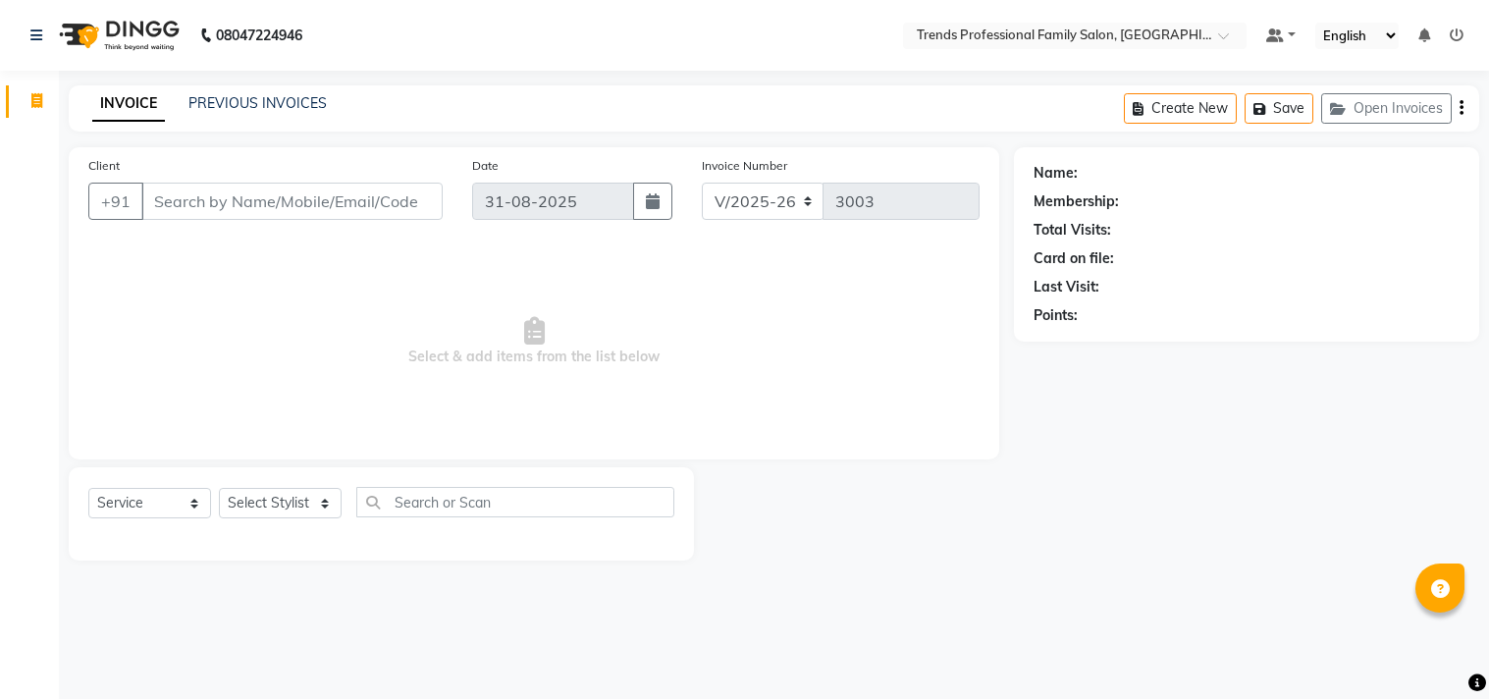 The width and height of the screenshot is (1489, 699). I want to click on input: Search by Name/Mobile/Email/Code, so click(292, 201).